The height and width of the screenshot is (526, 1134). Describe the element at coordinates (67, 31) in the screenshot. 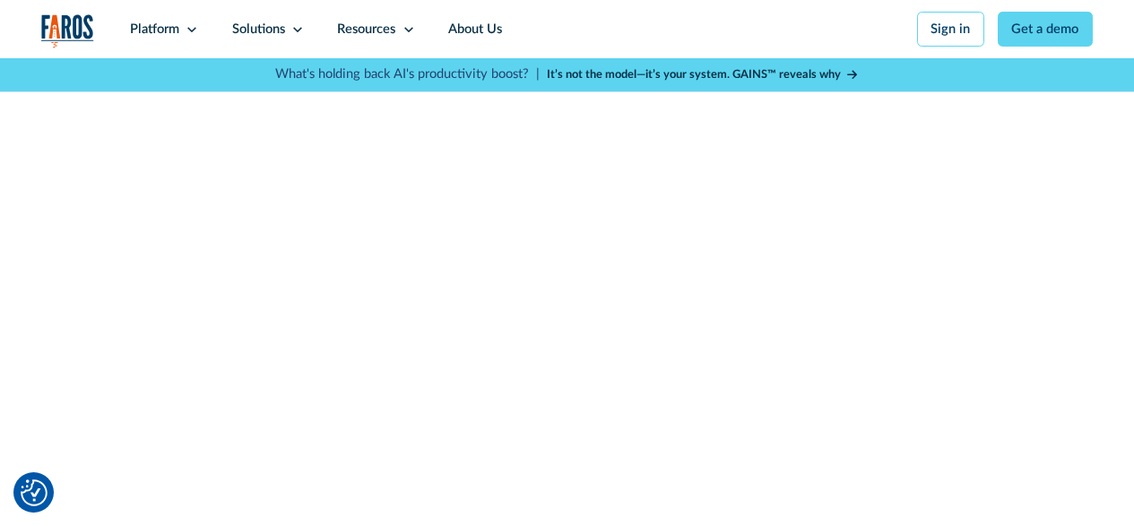

I see `img: Logo of the analytics and reporting company Faros.` at that location.